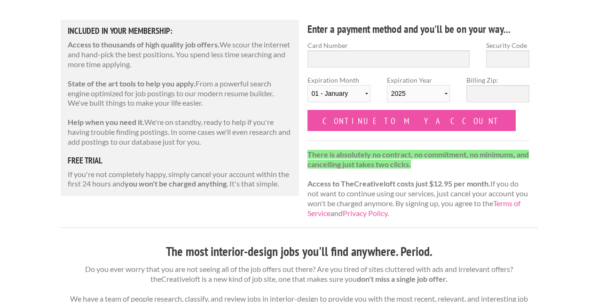 The width and height of the screenshot is (598, 302). I want to click on select: Expiration Year, so click(418, 94).